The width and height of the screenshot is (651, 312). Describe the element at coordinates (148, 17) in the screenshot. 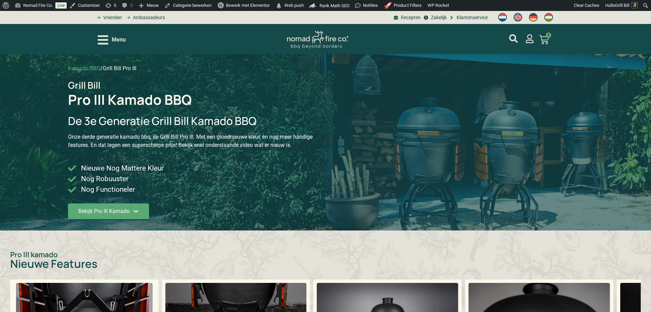

I see `span: Ambassadeurs` at that location.